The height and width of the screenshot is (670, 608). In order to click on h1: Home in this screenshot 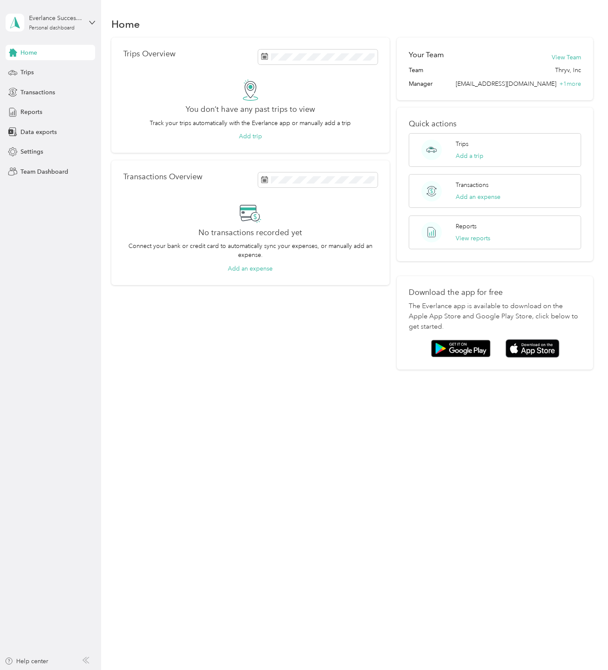, I will do `click(125, 24)`.